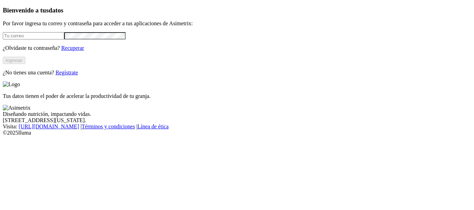 This screenshot has height=210, width=474. What do you see at coordinates (67, 72) in the screenshot?
I see `a: Regístrate` at bounding box center [67, 72].